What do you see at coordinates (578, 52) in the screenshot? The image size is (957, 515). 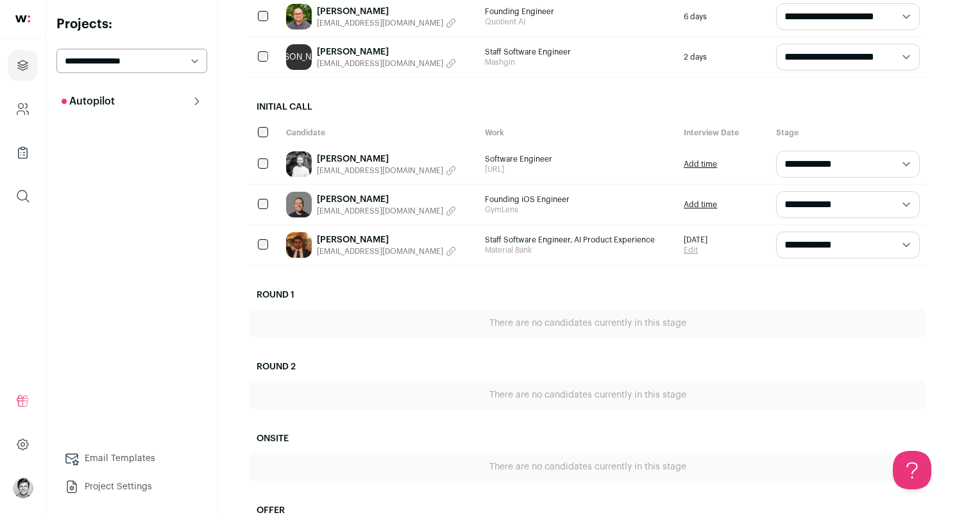 I see `span: Staff Software Engineer` at bounding box center [578, 52].